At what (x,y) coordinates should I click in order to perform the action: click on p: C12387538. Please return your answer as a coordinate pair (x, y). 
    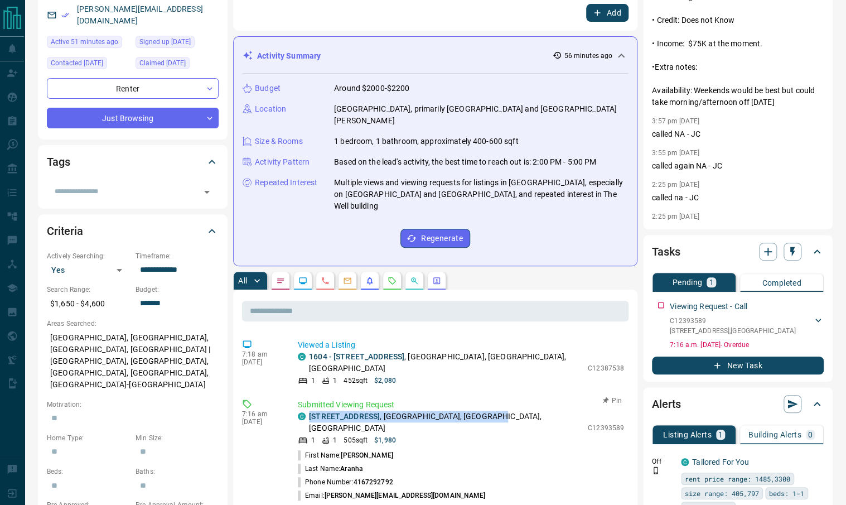
    Looking at the image, I should click on (606, 368).